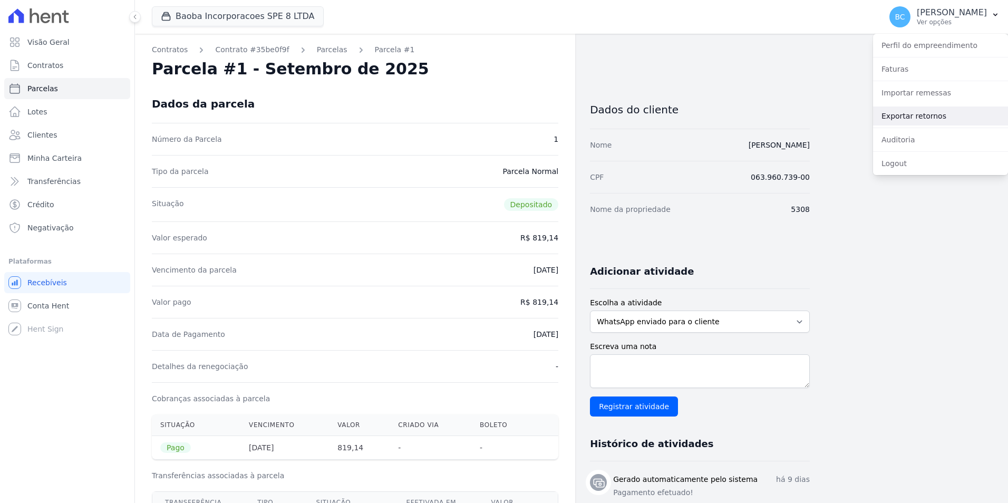 This screenshot has width=1008, height=503. What do you see at coordinates (941, 69) in the screenshot?
I see `a: Faturas` at bounding box center [941, 69].